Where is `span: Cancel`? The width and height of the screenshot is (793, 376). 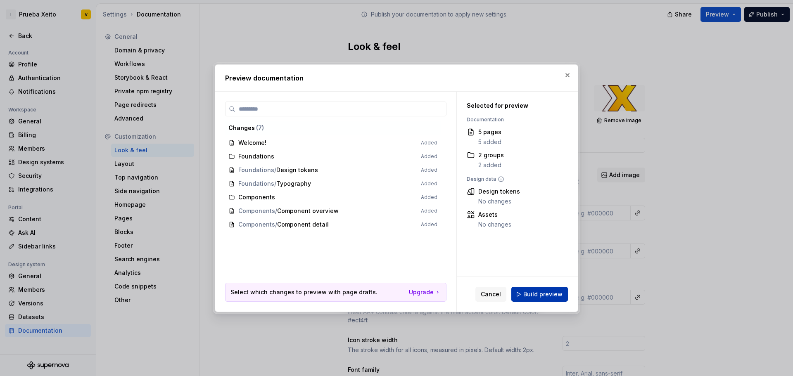
span: Cancel is located at coordinates (491, 294).